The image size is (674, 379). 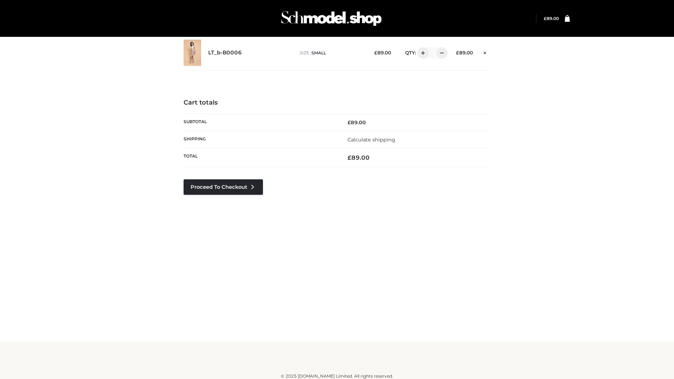 What do you see at coordinates (332, 18) in the screenshot?
I see `img: Schmodel Admin 964` at bounding box center [332, 18].